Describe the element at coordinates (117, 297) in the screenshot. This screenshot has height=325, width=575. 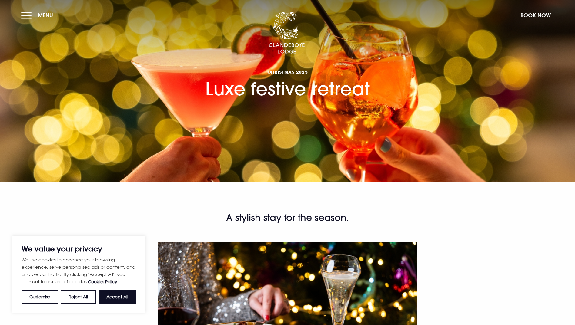
I see `button: Accept All` at that location.